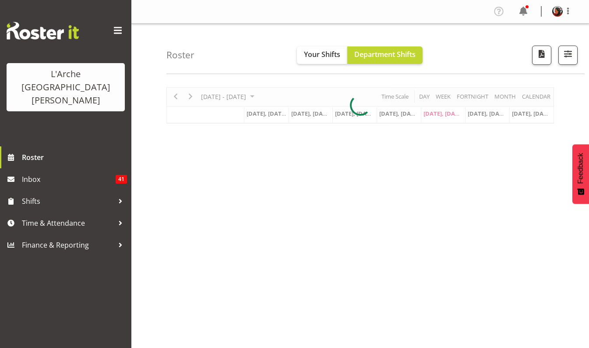 The image size is (589, 348). Describe the element at coordinates (542, 55) in the screenshot. I see `button: Download a PDF of the roster according to the set date range.` at that location.